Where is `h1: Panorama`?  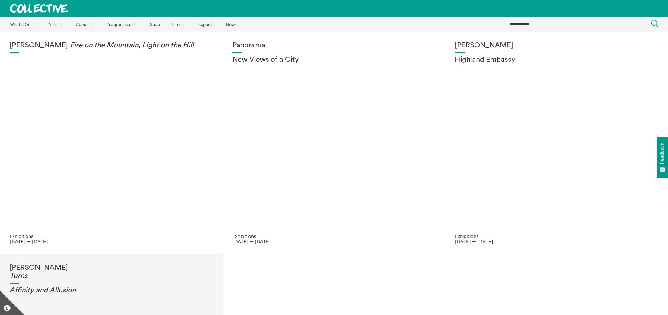
h1: Panorama is located at coordinates (334, 46).